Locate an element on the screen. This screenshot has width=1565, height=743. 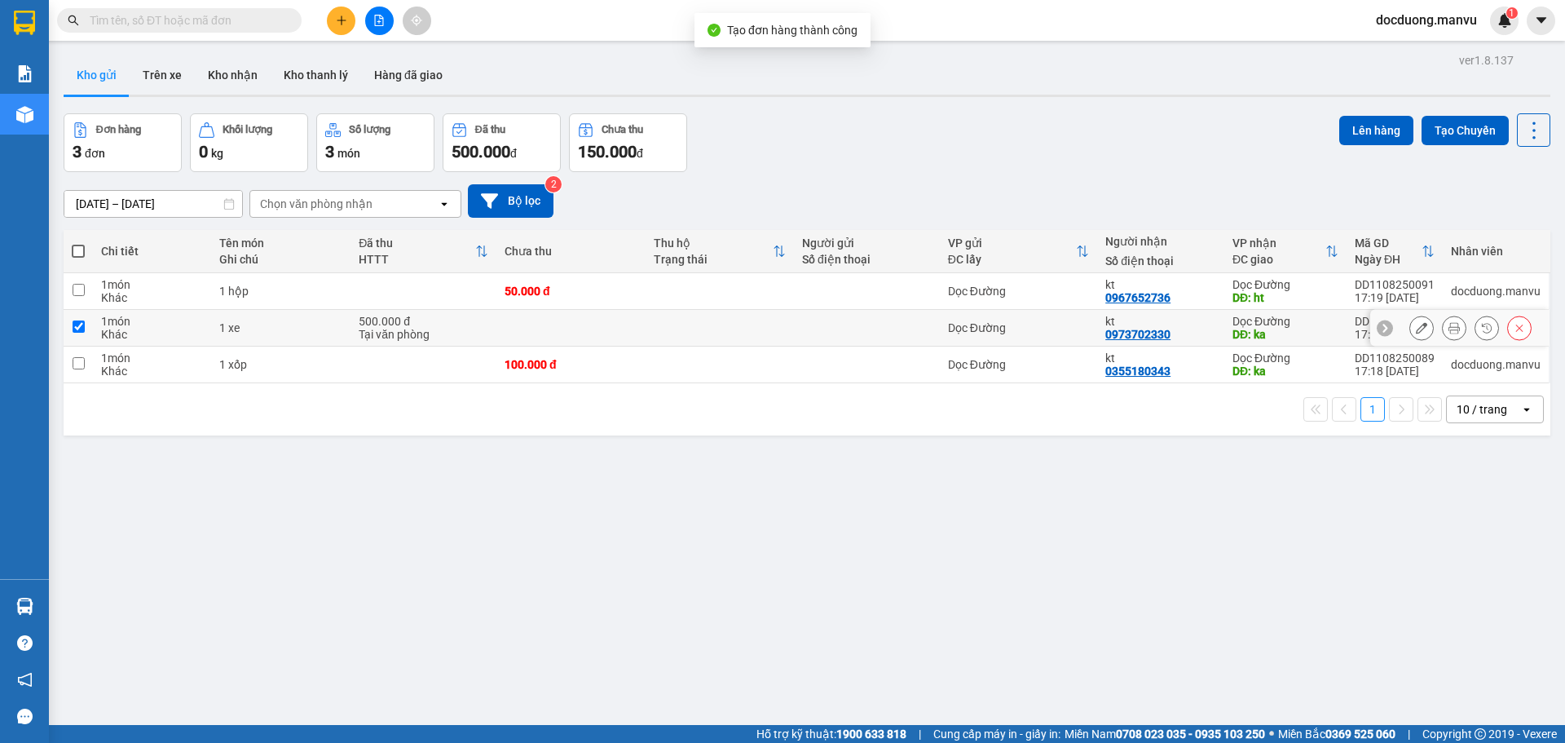
span: message is located at coordinates (24, 716).